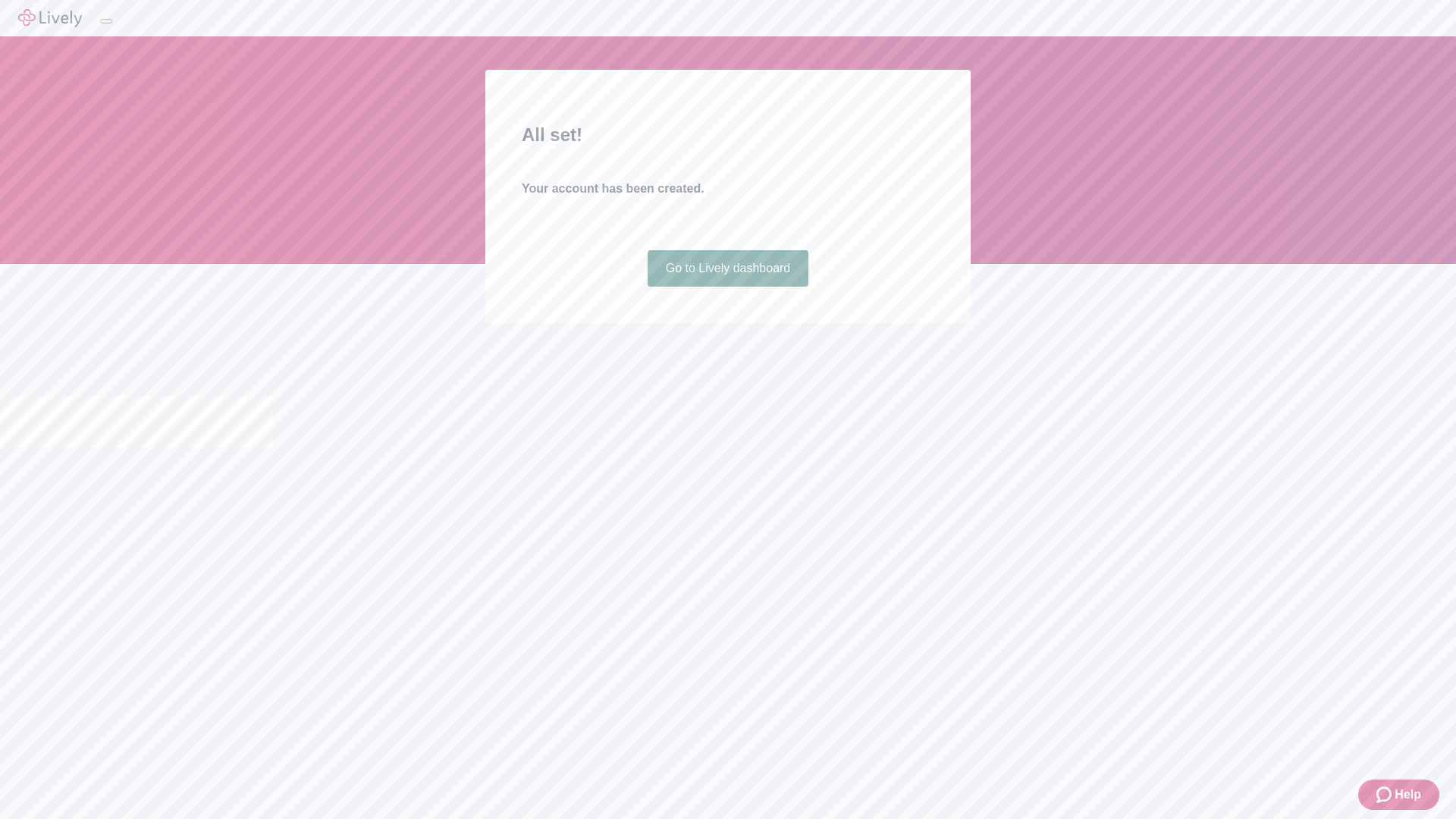 Image resolution: width=1456 pixels, height=819 pixels. Describe the element at coordinates (1408, 795) in the screenshot. I see `span: Help` at that location.